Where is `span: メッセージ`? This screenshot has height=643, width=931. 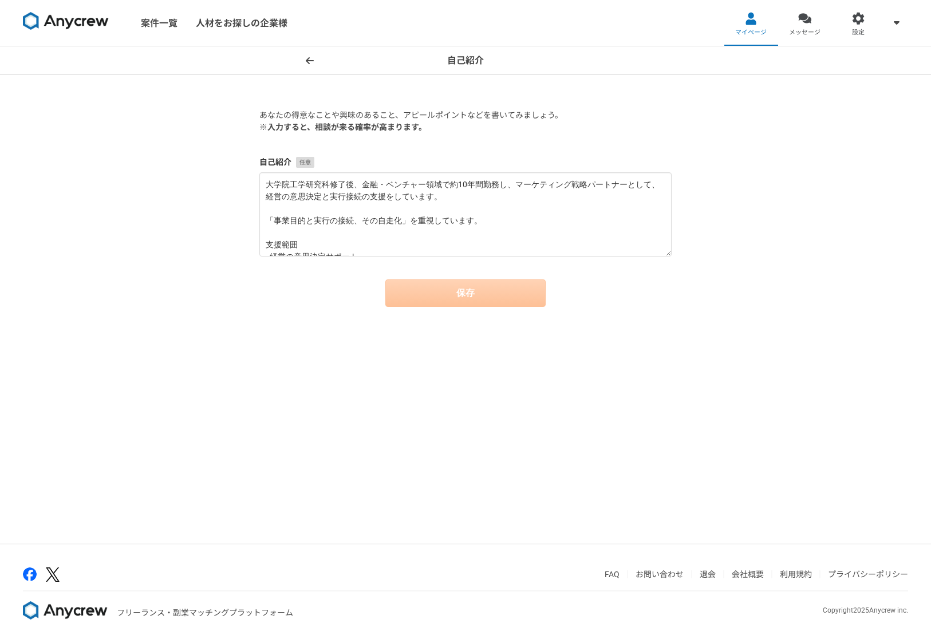 span: メッセージ is located at coordinates (804, 33).